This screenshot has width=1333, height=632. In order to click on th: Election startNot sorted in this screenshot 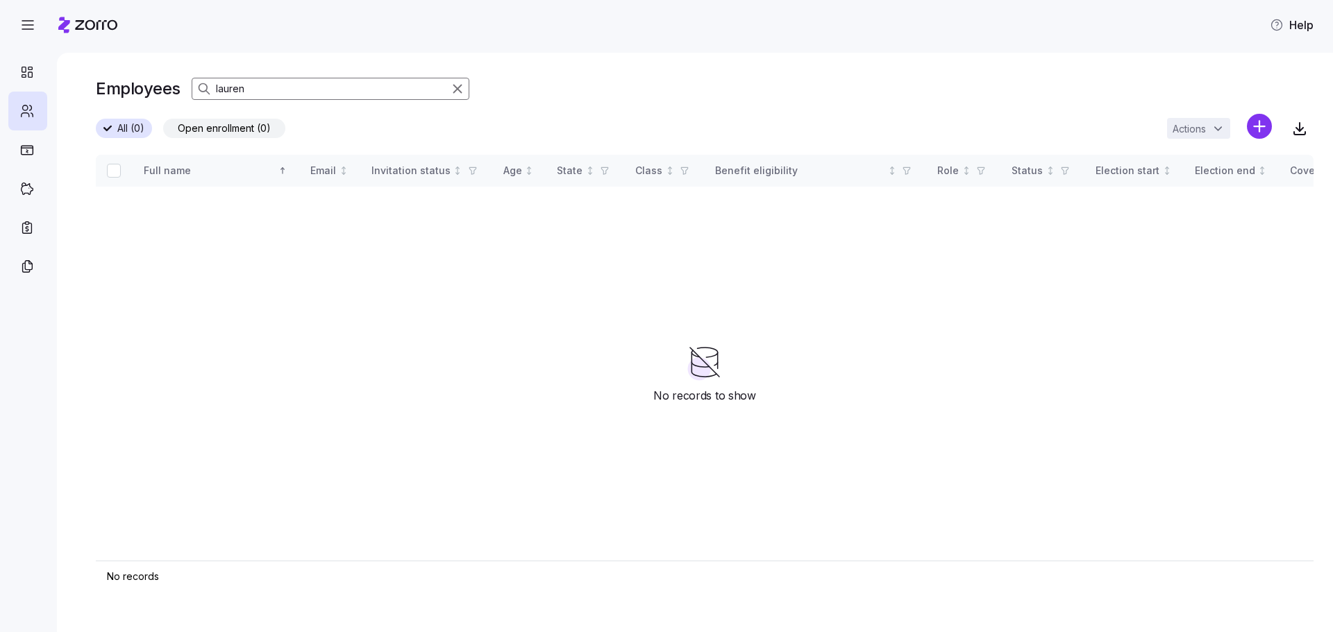, I will do `click(1134, 171)`.